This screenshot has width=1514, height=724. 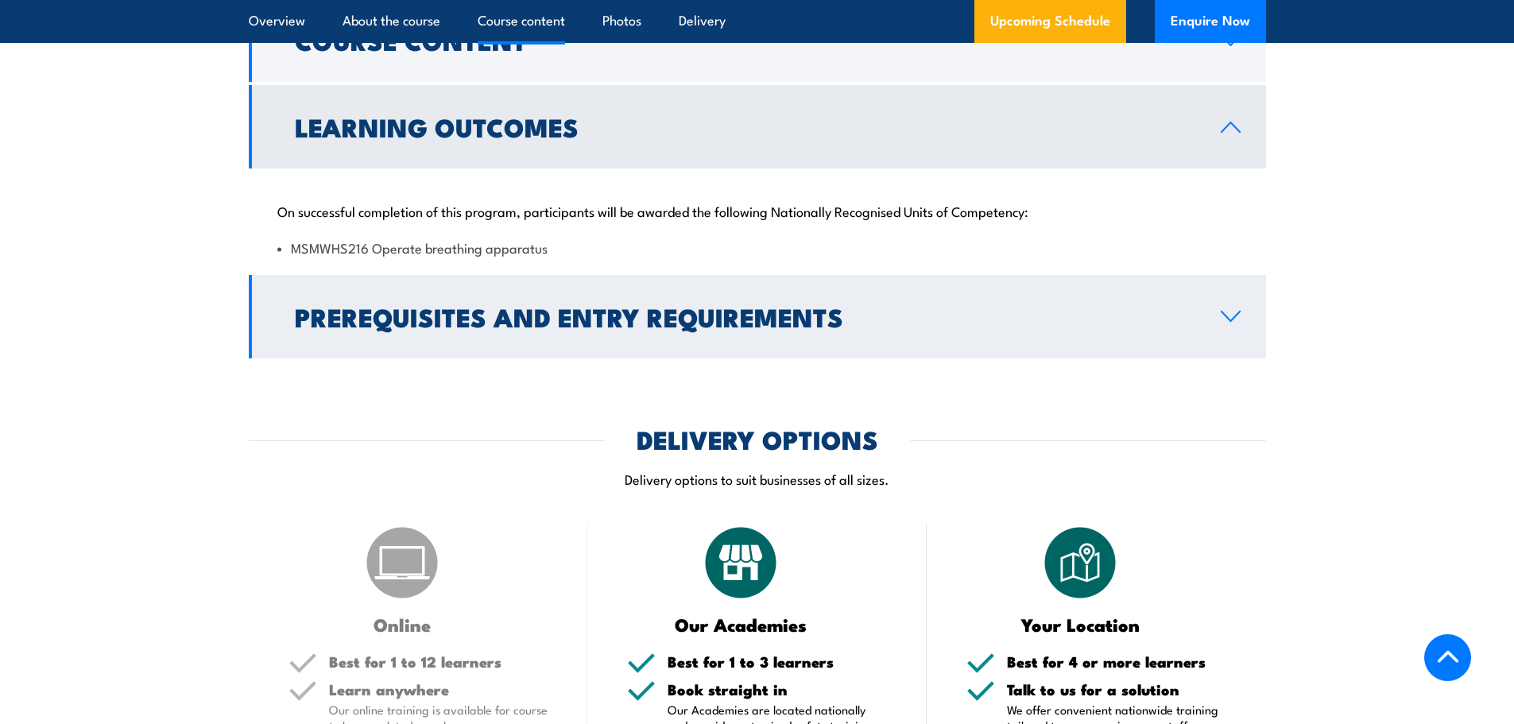 What do you see at coordinates (757, 478) in the screenshot?
I see `p: Delivery options to suit businesses of all sizes.` at bounding box center [757, 478].